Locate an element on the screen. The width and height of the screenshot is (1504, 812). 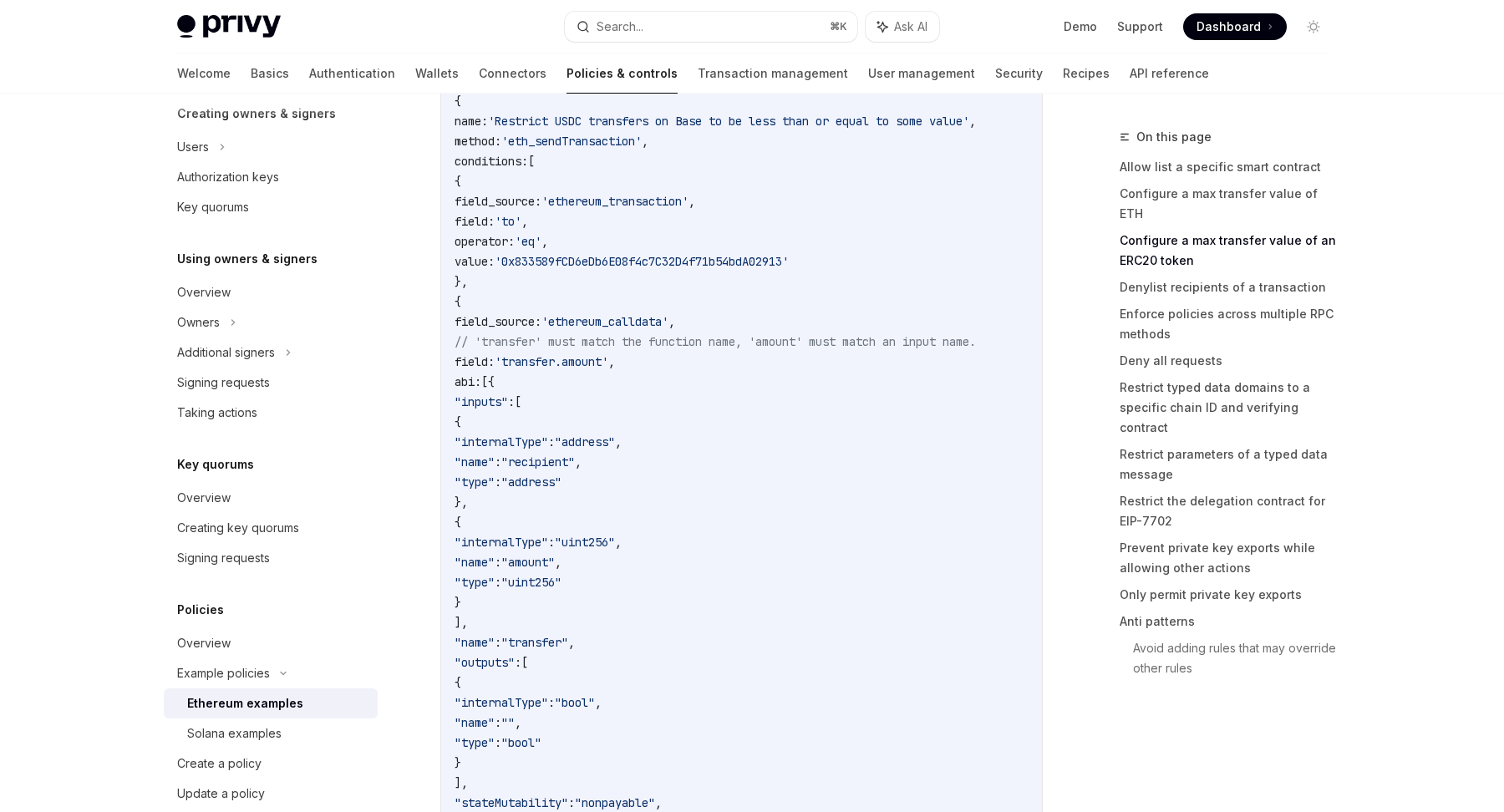
span: method: is located at coordinates (478, 141).